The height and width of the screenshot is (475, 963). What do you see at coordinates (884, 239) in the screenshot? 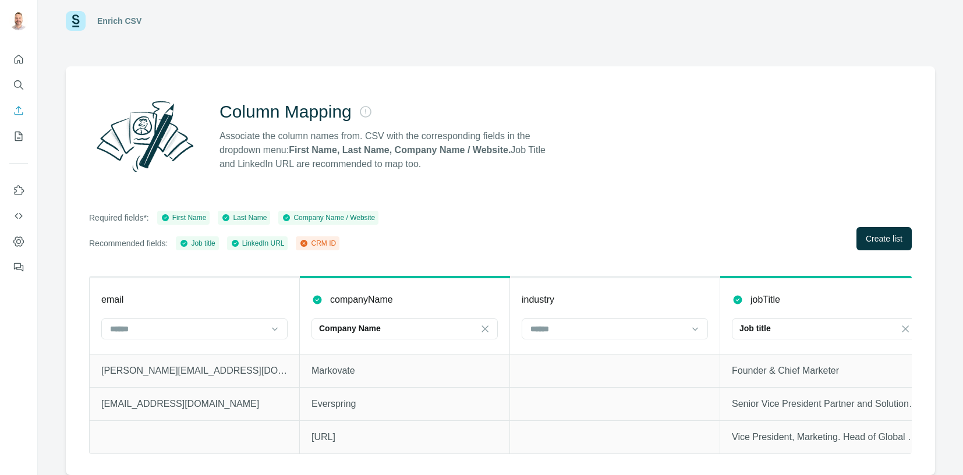
I see `span: Create list` at bounding box center [884, 239].